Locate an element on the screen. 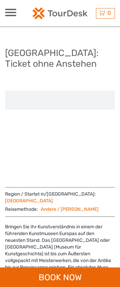 Image resolution: width=120 pixels, height=287 pixels. span: Reisemethode: is located at coordinates (52, 209).